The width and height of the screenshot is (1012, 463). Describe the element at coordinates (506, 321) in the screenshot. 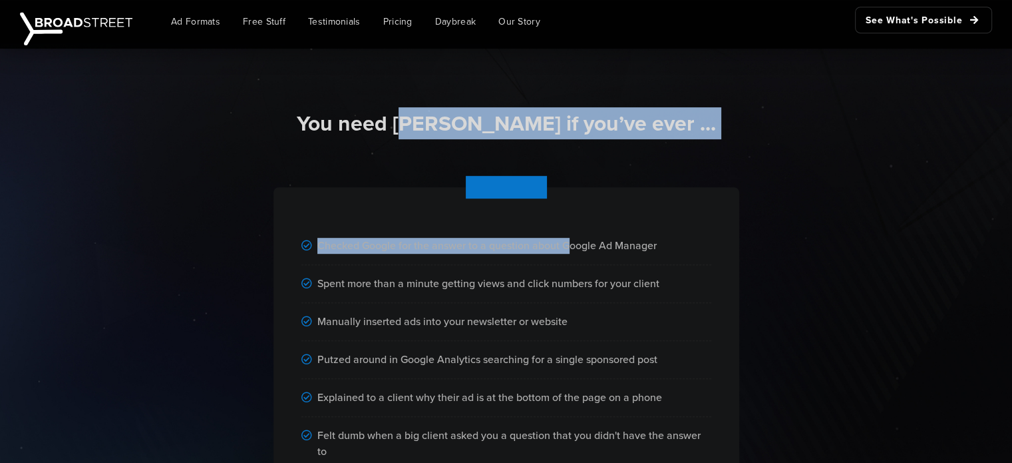

I see `div: Manually inserted ads into your newsletter or website` at that location.